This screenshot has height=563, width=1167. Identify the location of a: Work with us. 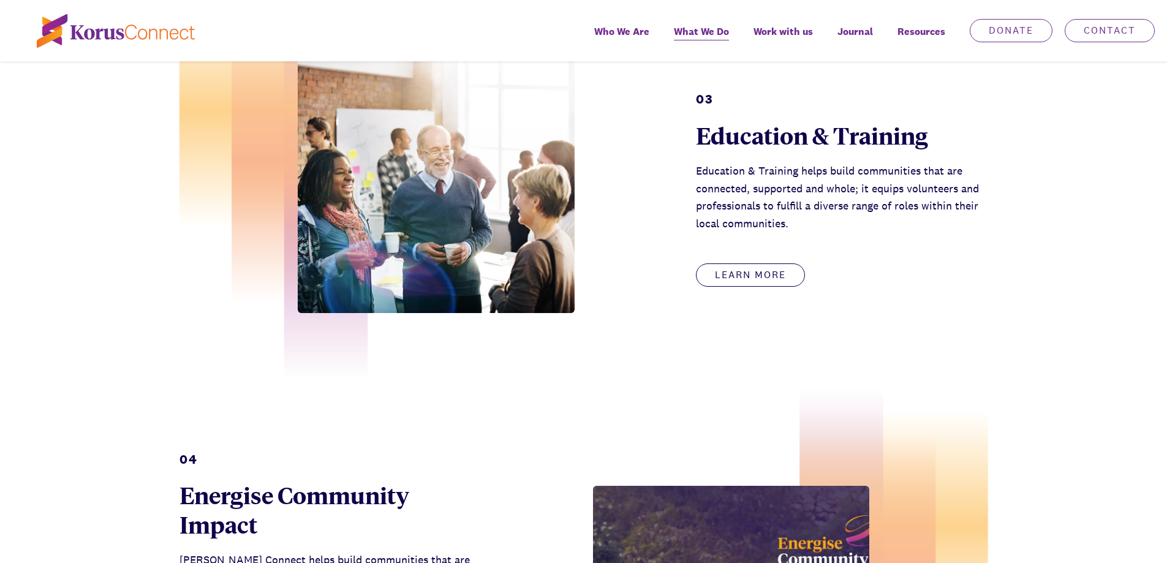
(783, 39).